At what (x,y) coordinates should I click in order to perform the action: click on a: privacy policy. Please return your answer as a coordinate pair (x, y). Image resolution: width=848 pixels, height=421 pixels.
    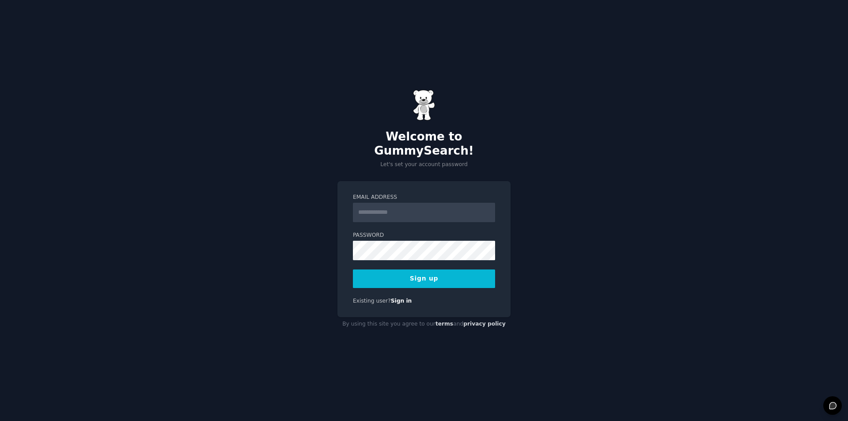
    Looking at the image, I should click on (484, 324).